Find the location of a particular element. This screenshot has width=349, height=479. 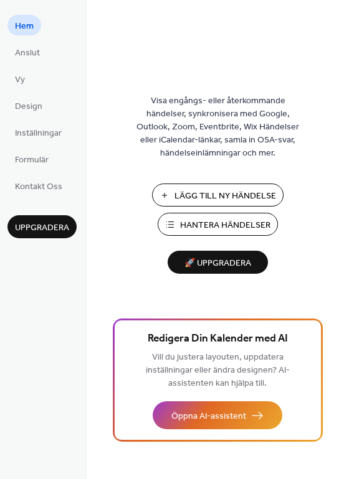

a: Inställningar is located at coordinates (38, 132).